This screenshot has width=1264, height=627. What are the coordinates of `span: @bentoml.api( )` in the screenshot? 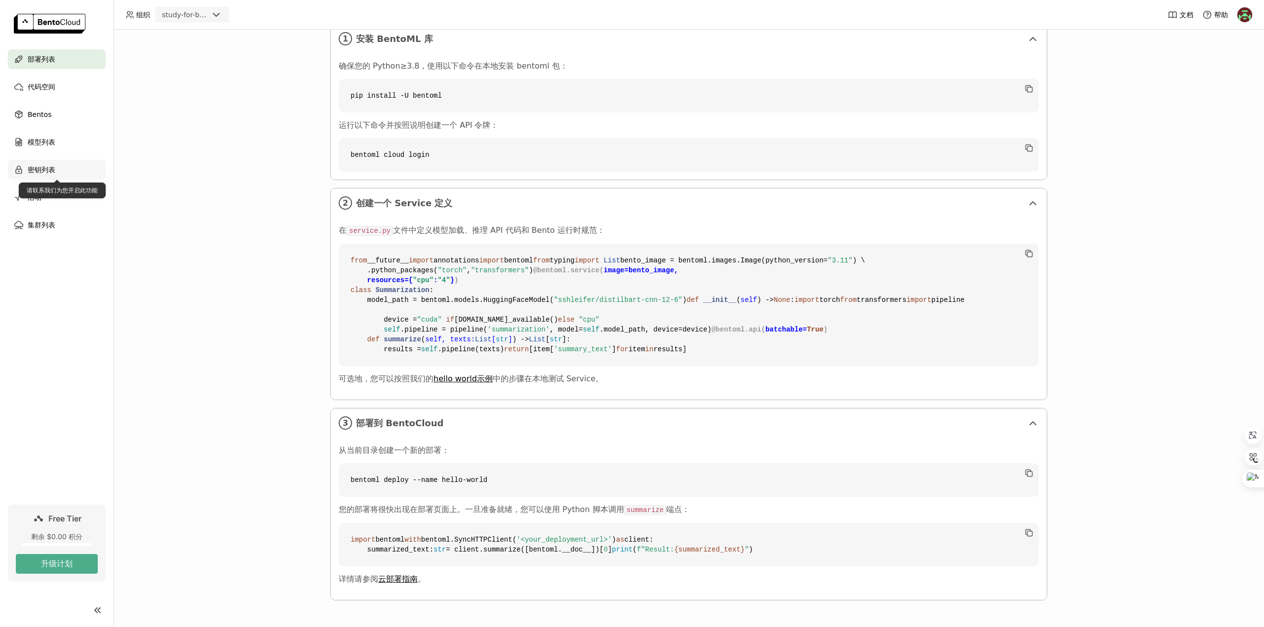 It's located at (769, 330).